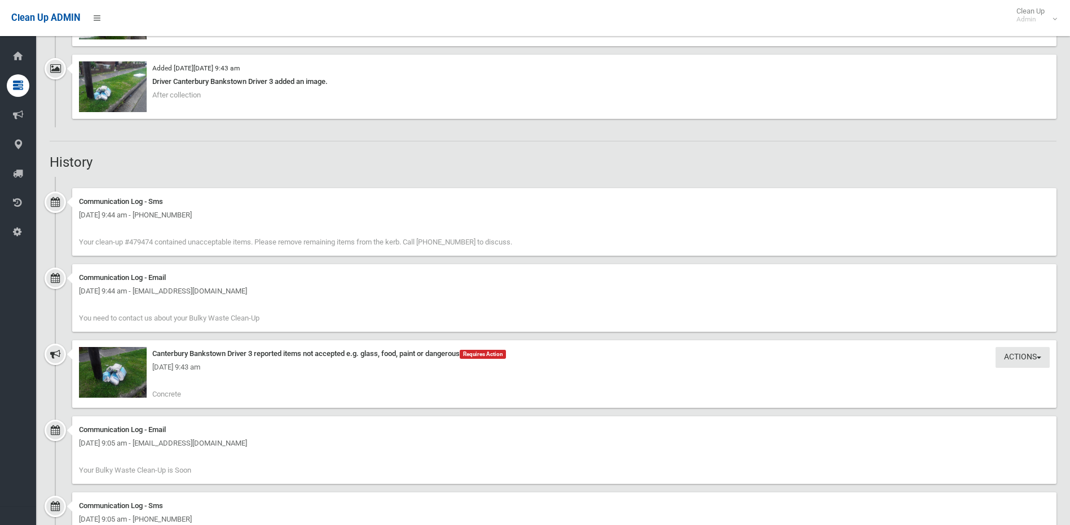  Describe the element at coordinates (46, 17) in the screenshot. I see `span: Clean Up ADMIN` at that location.